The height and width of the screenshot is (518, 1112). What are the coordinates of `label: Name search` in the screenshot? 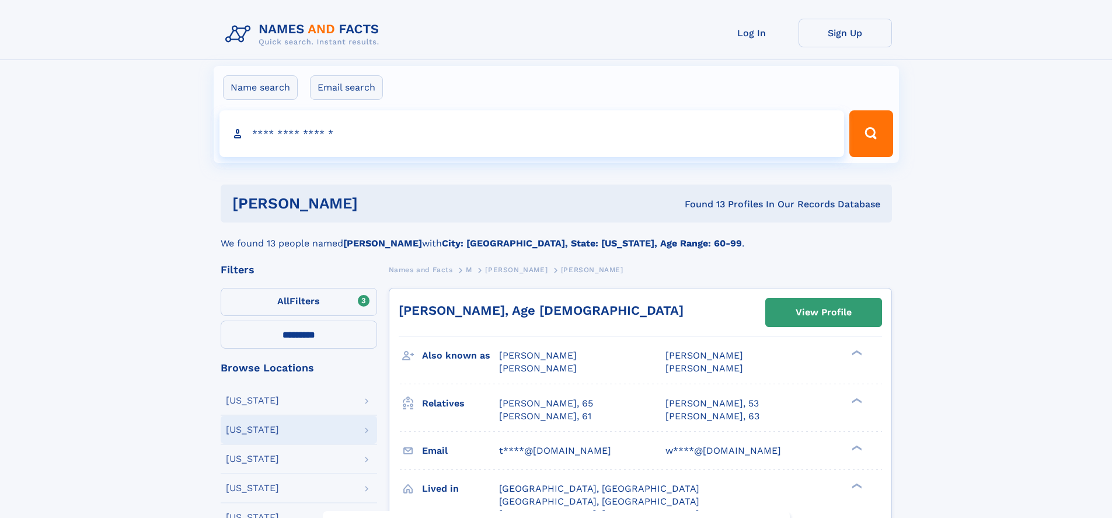 It's located at (260, 88).